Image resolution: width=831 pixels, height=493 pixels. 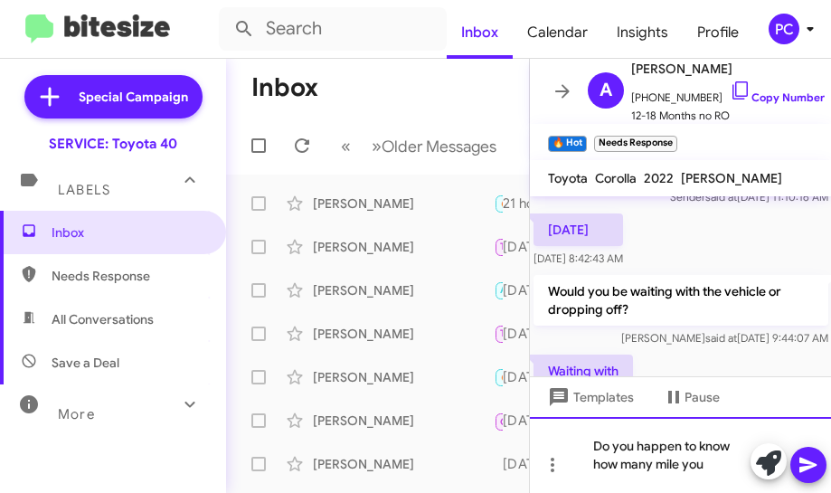 What do you see at coordinates (85, 363) in the screenshot?
I see `span: Save a Deal` at bounding box center [85, 363].